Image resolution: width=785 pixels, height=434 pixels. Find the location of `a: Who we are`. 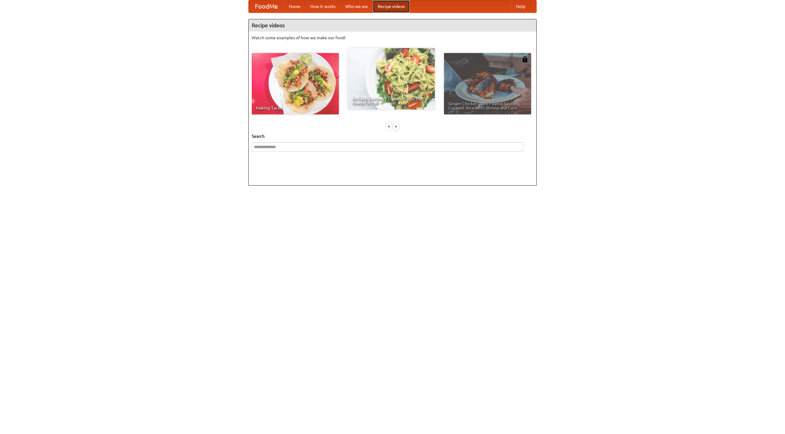

a: Who we are is located at coordinates (357, 6).